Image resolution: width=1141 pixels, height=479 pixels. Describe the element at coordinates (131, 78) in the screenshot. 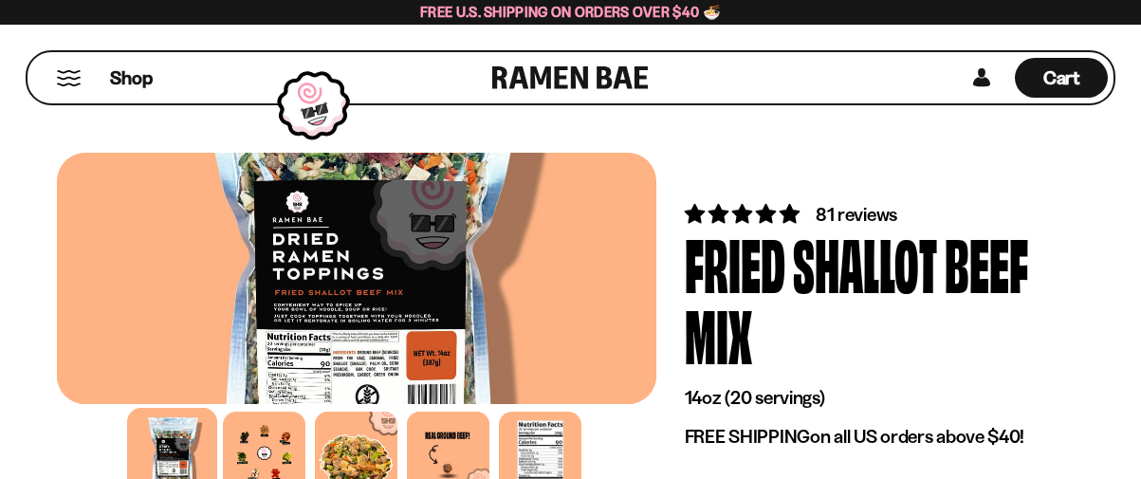

I see `a: Shop` at that location.